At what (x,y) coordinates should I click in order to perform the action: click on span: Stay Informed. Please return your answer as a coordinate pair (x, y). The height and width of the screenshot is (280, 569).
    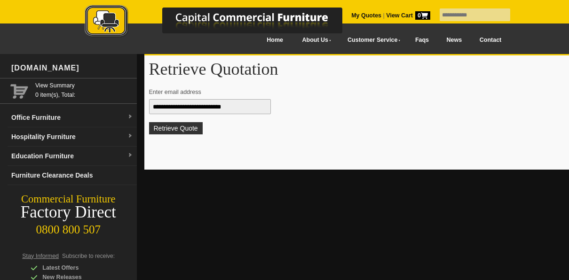
    Looking at the image, I should click on (40, 256).